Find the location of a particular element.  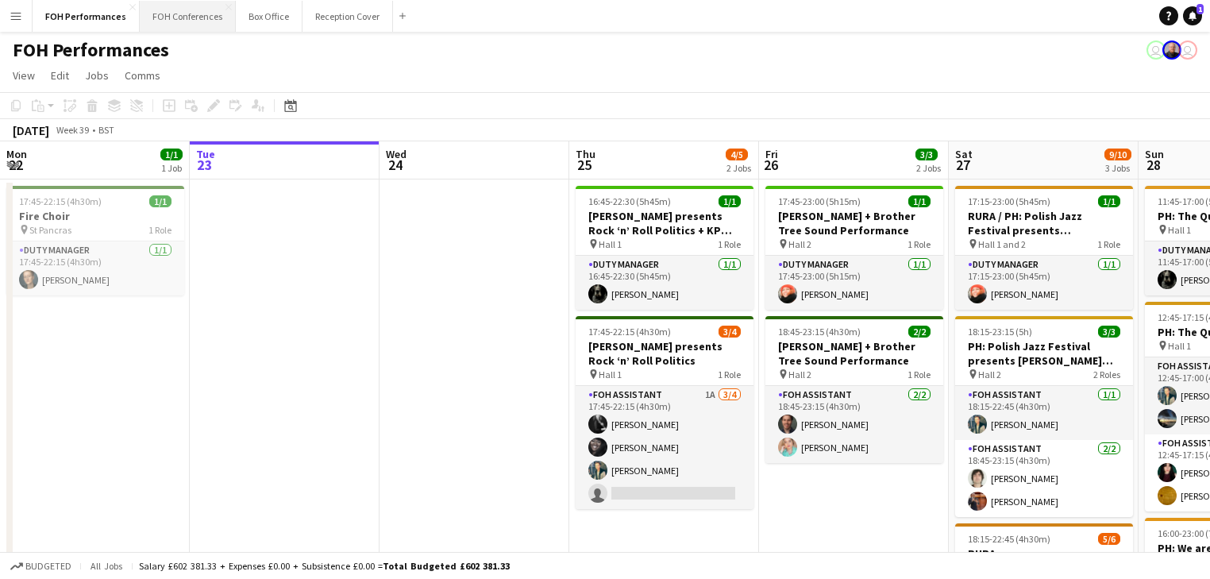

app-user-avatar: Sally PERM Pochciol is located at coordinates (1156, 50).